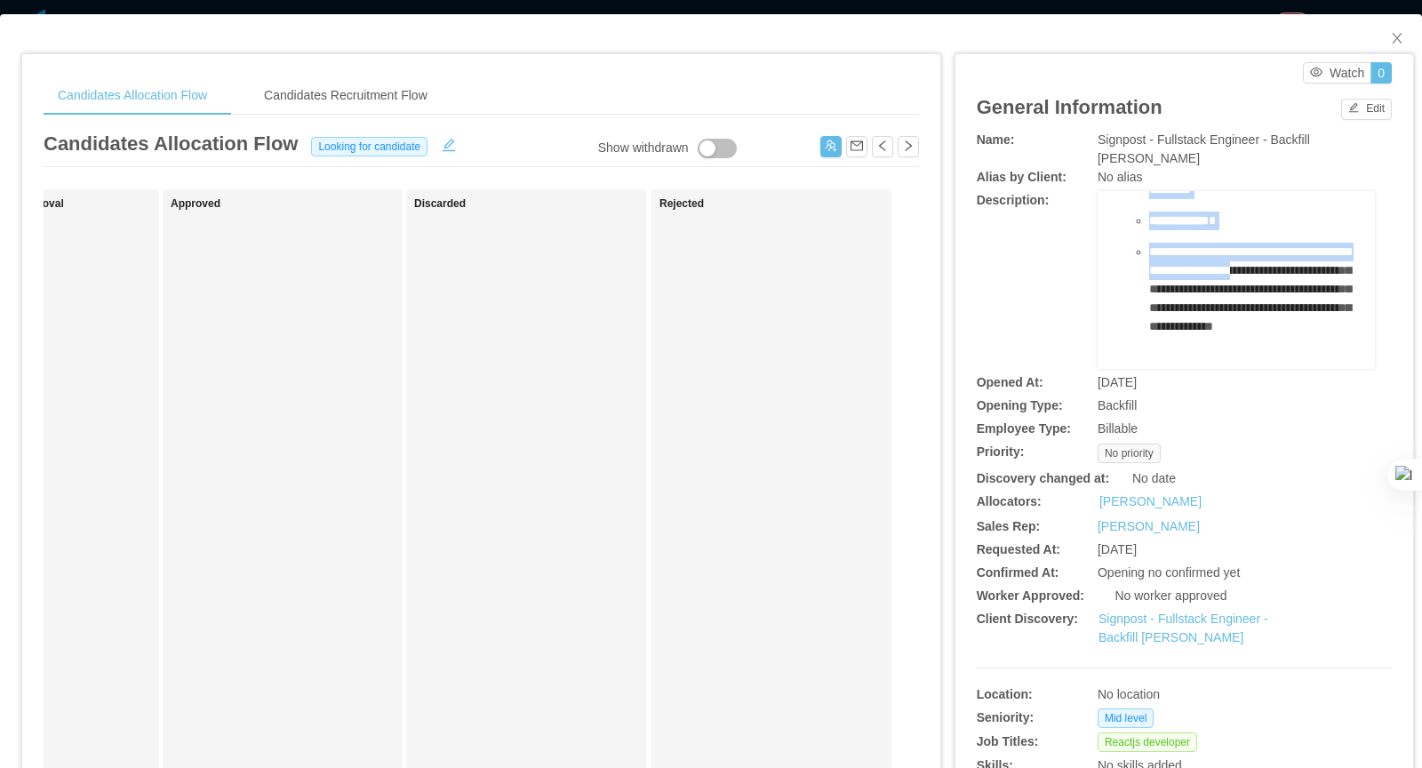  What do you see at coordinates (1030, 595) in the screenshot?
I see `b: Worker Approved:` at bounding box center [1030, 595].